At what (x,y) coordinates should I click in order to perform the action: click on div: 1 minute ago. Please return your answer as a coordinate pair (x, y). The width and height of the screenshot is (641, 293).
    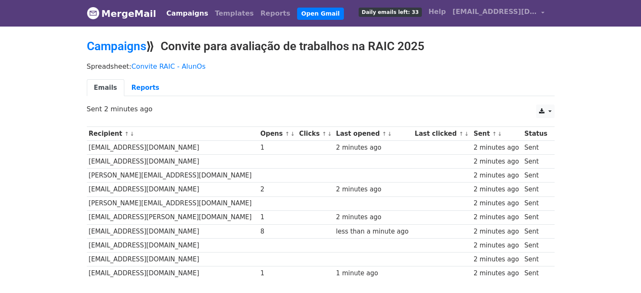
    Looking at the image, I should click on (373, 273).